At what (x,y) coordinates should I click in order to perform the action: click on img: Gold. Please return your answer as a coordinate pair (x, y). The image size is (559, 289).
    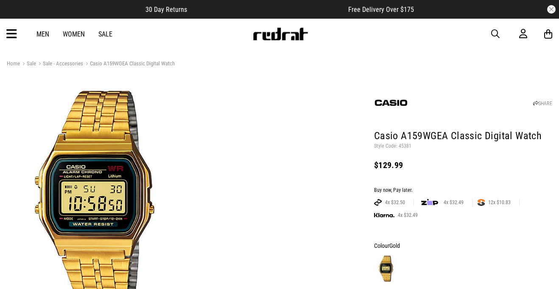
    Looking at the image, I should click on (386, 268).